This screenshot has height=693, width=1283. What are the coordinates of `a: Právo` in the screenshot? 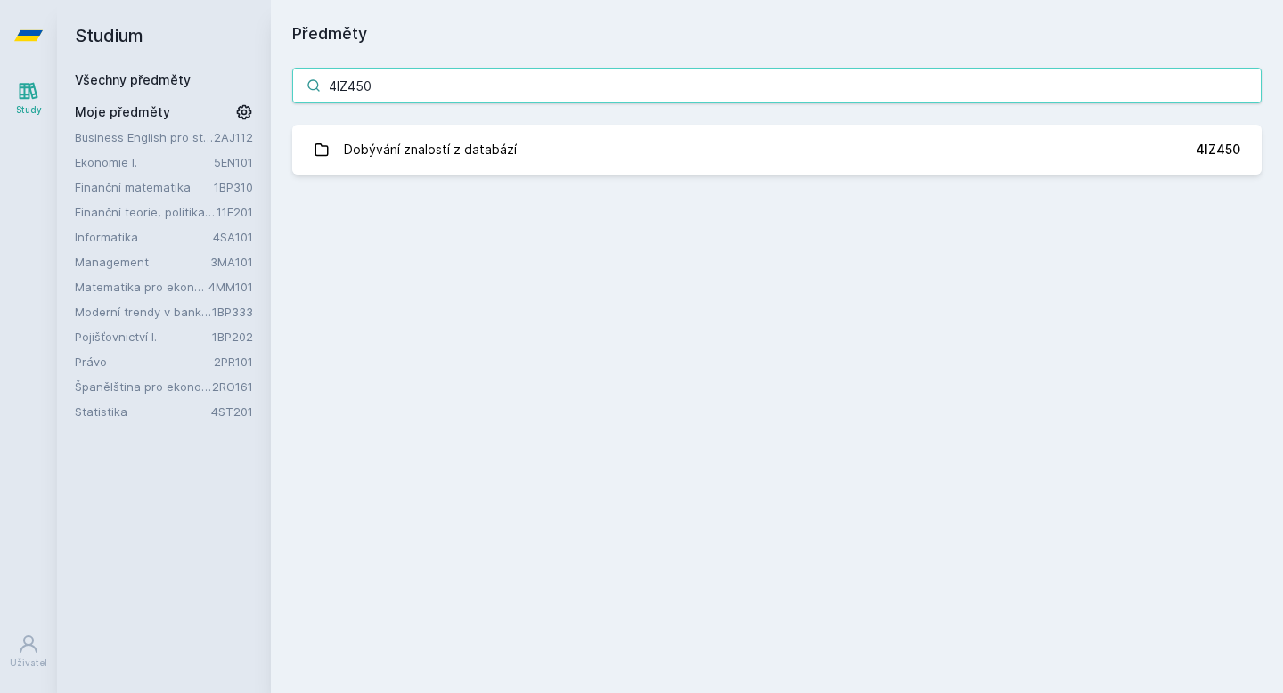 It's located at (144, 362).